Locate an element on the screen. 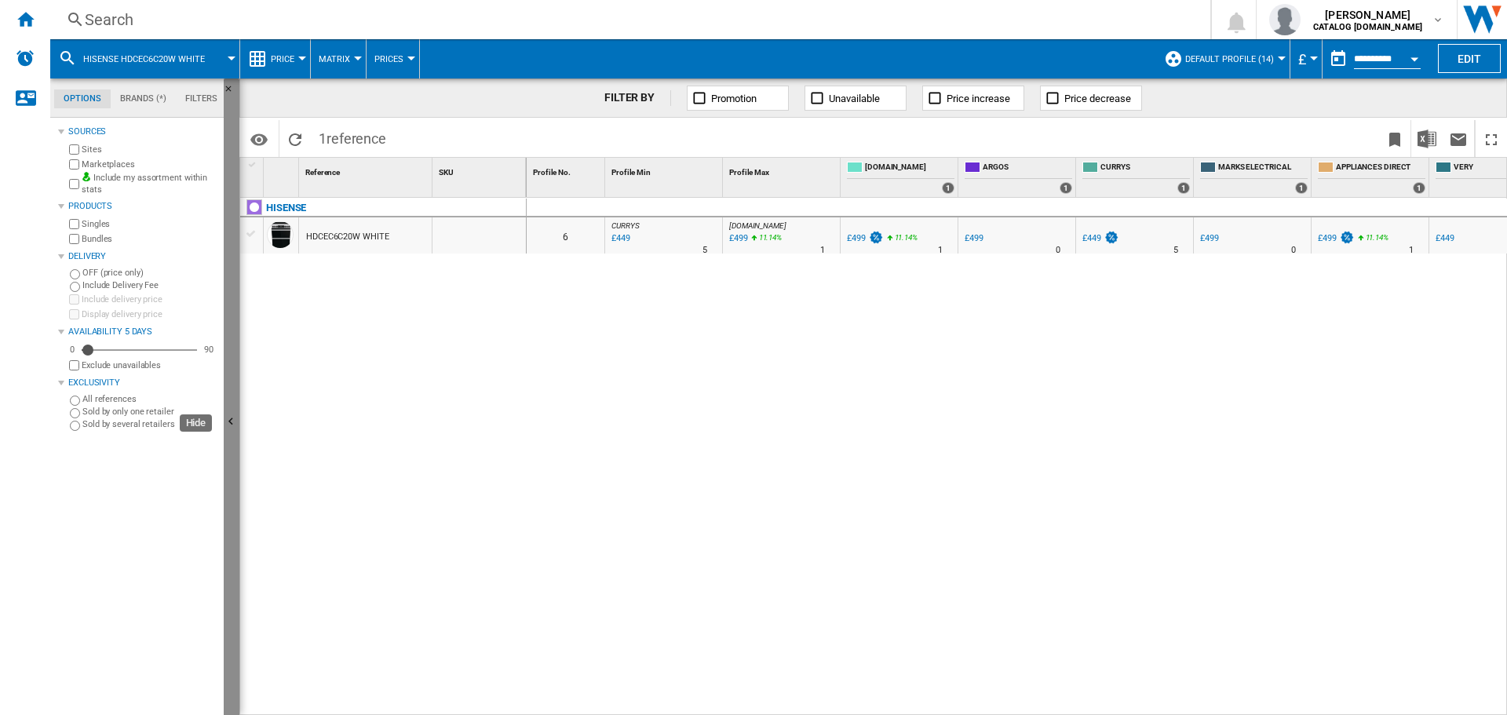 The width and height of the screenshot is (1507, 715). md-tab-item: Brands (*) is located at coordinates (143, 99).